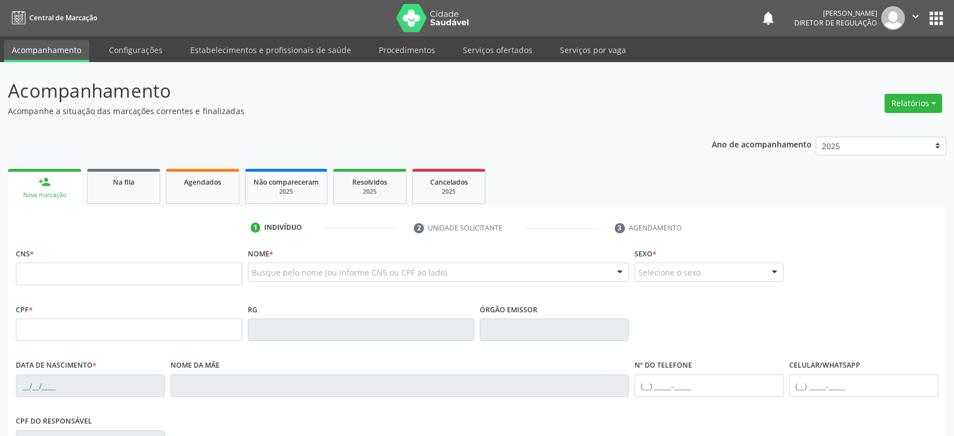 The height and width of the screenshot is (436, 954). What do you see at coordinates (761, 143) in the screenshot?
I see `p: Ano de acompanhamento` at bounding box center [761, 143].